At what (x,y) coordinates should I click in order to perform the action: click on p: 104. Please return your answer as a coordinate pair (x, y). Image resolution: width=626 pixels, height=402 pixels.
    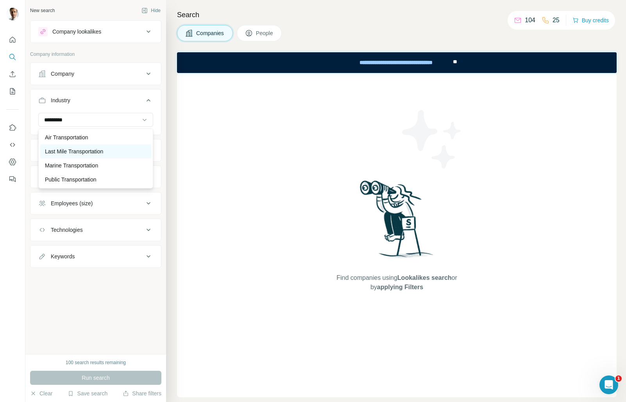
    Looking at the image, I should click on (530, 20).